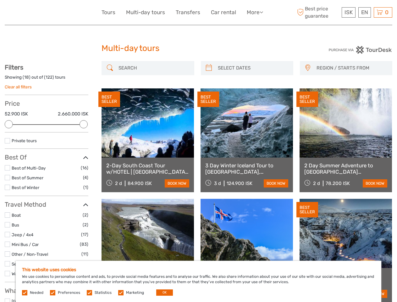  Describe the element at coordinates (198, 270) in the screenshot. I see `h5: This website uses cookies` at that location.